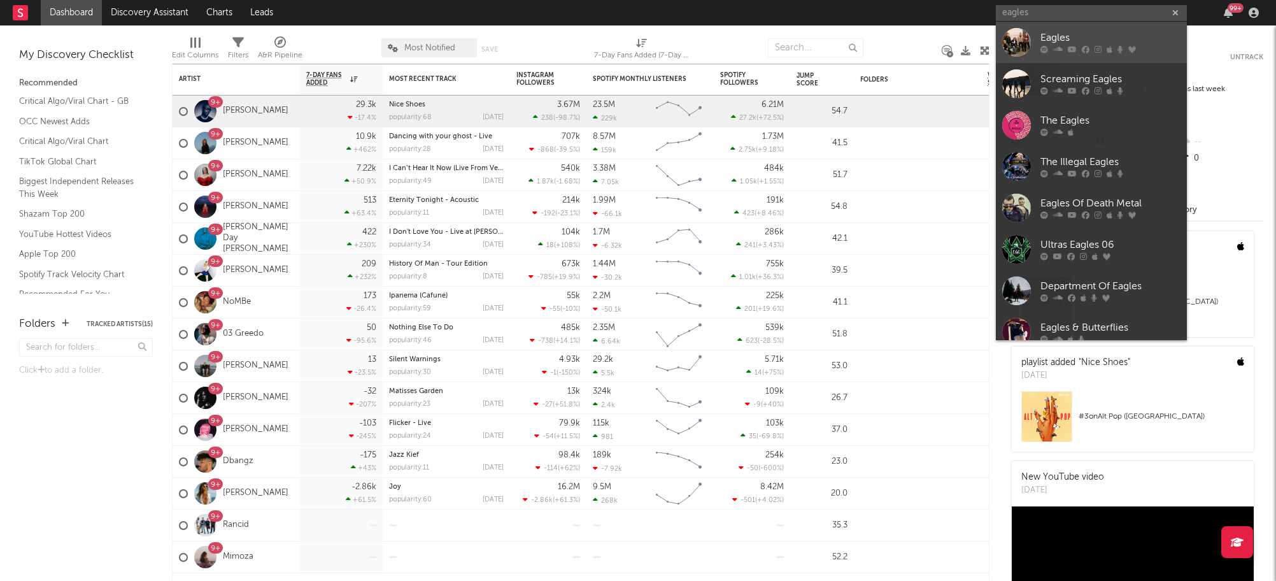 The height and width of the screenshot is (581, 1276). What do you see at coordinates (570, 309) in the screenshot?
I see `span: -10 %` at bounding box center [570, 309].